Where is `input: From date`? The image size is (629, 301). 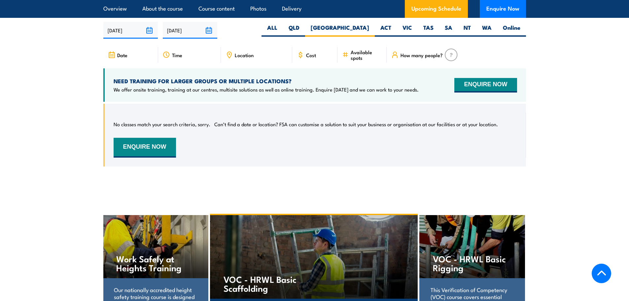
input: From date is located at coordinates (130, 30).